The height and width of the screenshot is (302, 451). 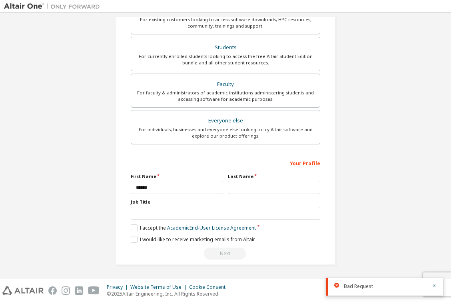 I want to click on label: I accept the, so click(x=193, y=227).